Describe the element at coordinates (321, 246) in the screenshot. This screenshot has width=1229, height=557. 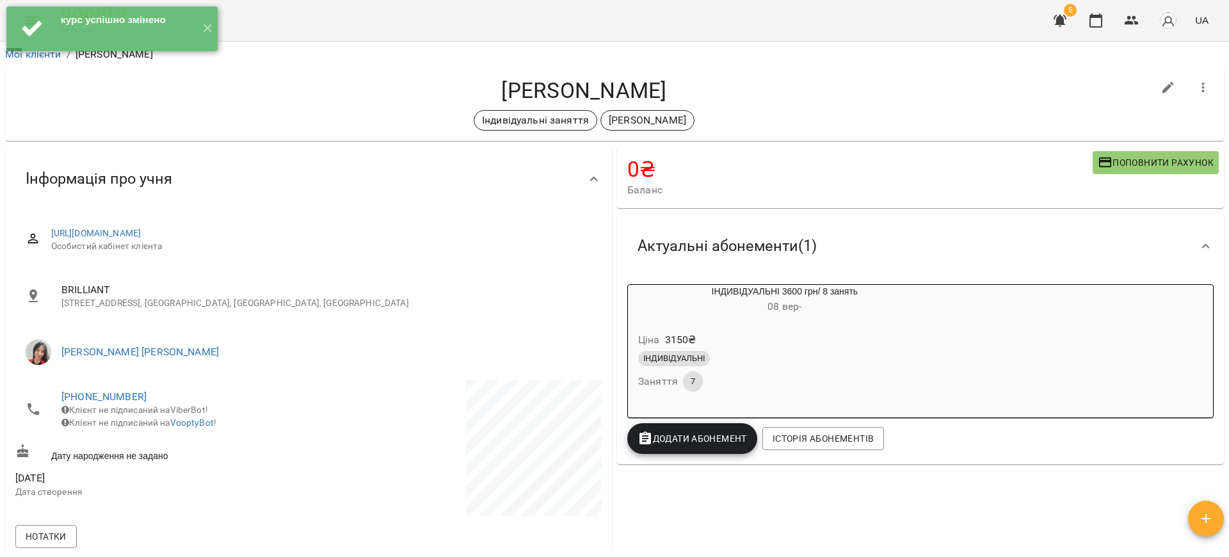
I see `span: Особистий кабінет клієнта` at that location.